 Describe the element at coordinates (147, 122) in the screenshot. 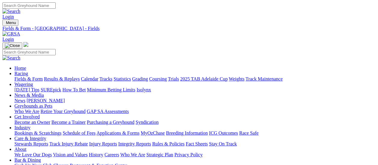

I see `a: Syndication` at that location.